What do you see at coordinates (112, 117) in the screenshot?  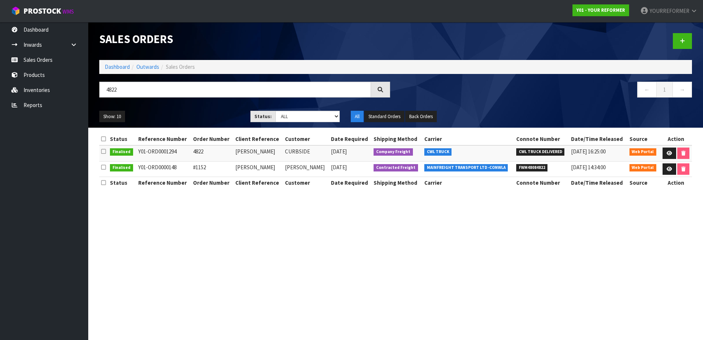 I see `button: Show: 10` at bounding box center [112, 117].